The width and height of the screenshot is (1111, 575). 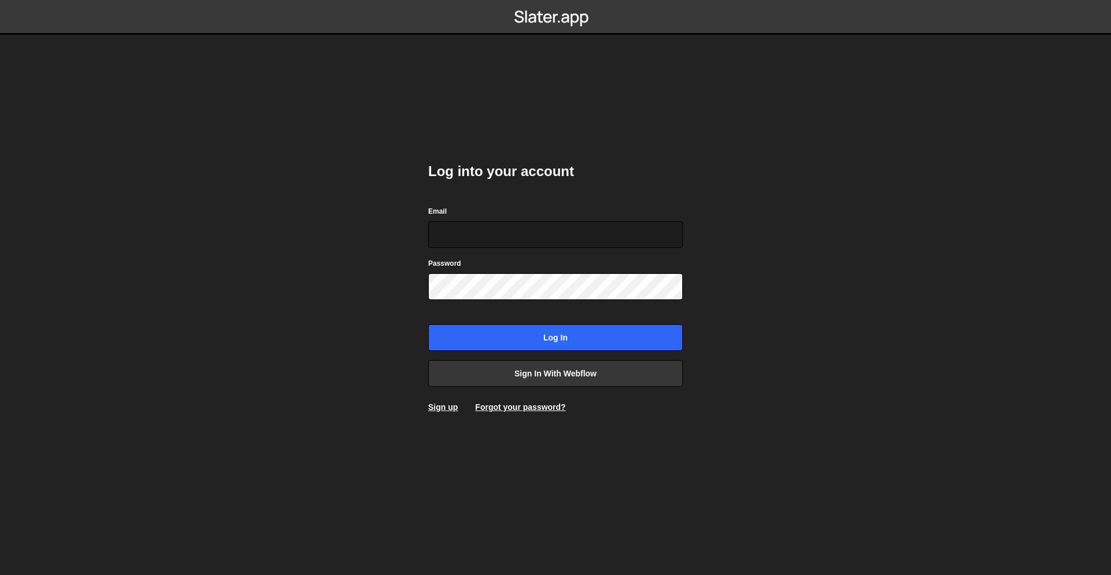 I want to click on a: Sign up, so click(x=443, y=407).